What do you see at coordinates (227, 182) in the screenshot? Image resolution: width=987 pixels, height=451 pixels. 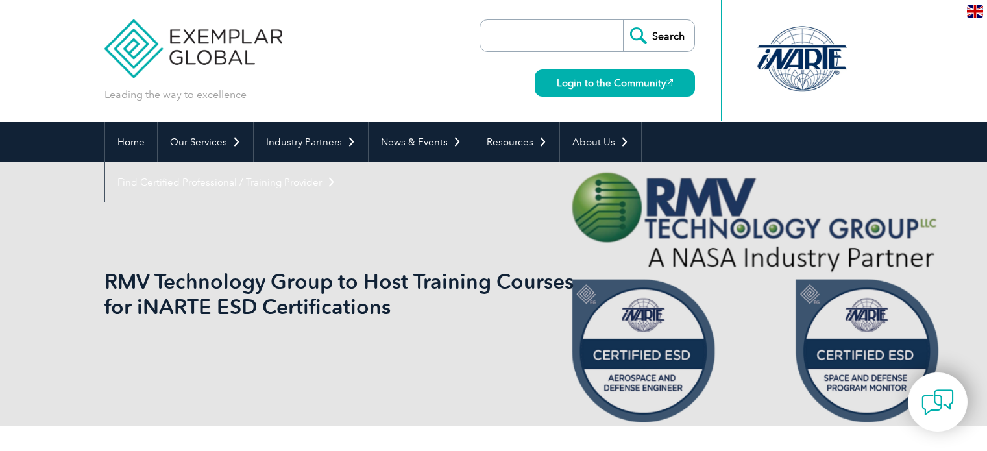 I see `a: Find Certified Professional / Training Provider` at bounding box center [227, 182].